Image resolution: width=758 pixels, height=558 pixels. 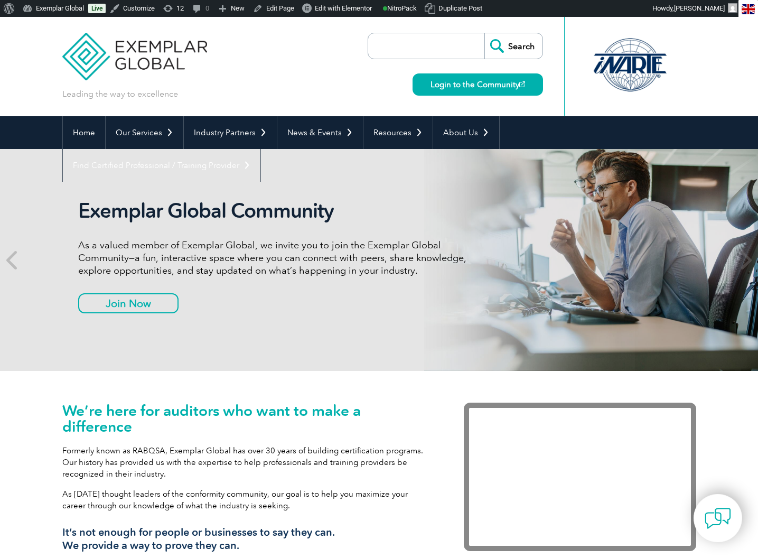 I want to click on input: Search, so click(x=513, y=46).